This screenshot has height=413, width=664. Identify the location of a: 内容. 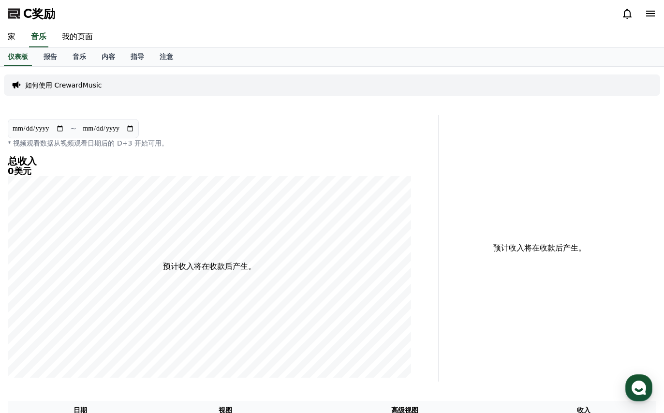
(108, 57).